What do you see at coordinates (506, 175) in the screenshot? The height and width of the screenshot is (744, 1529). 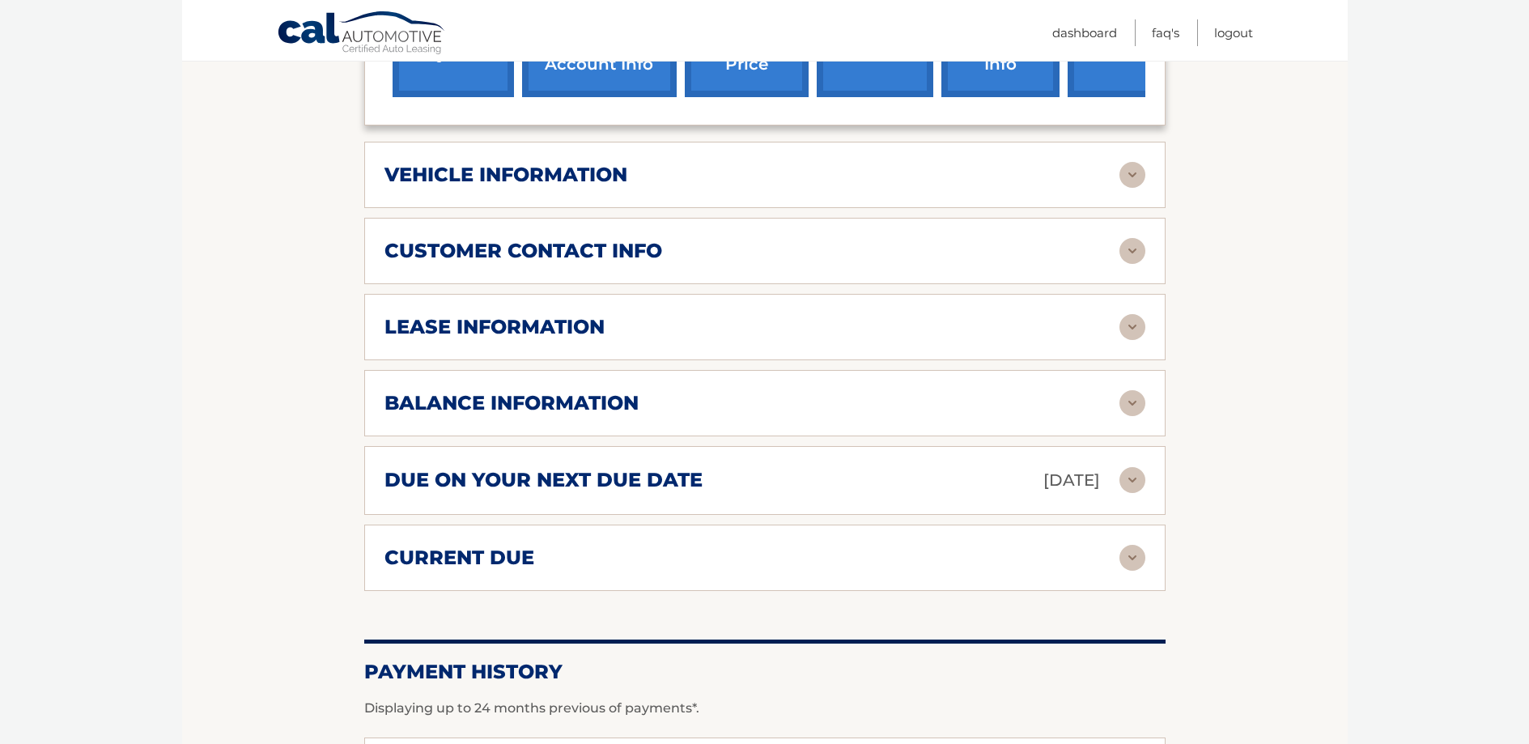 I see `h2: vehicle information` at bounding box center [506, 175].